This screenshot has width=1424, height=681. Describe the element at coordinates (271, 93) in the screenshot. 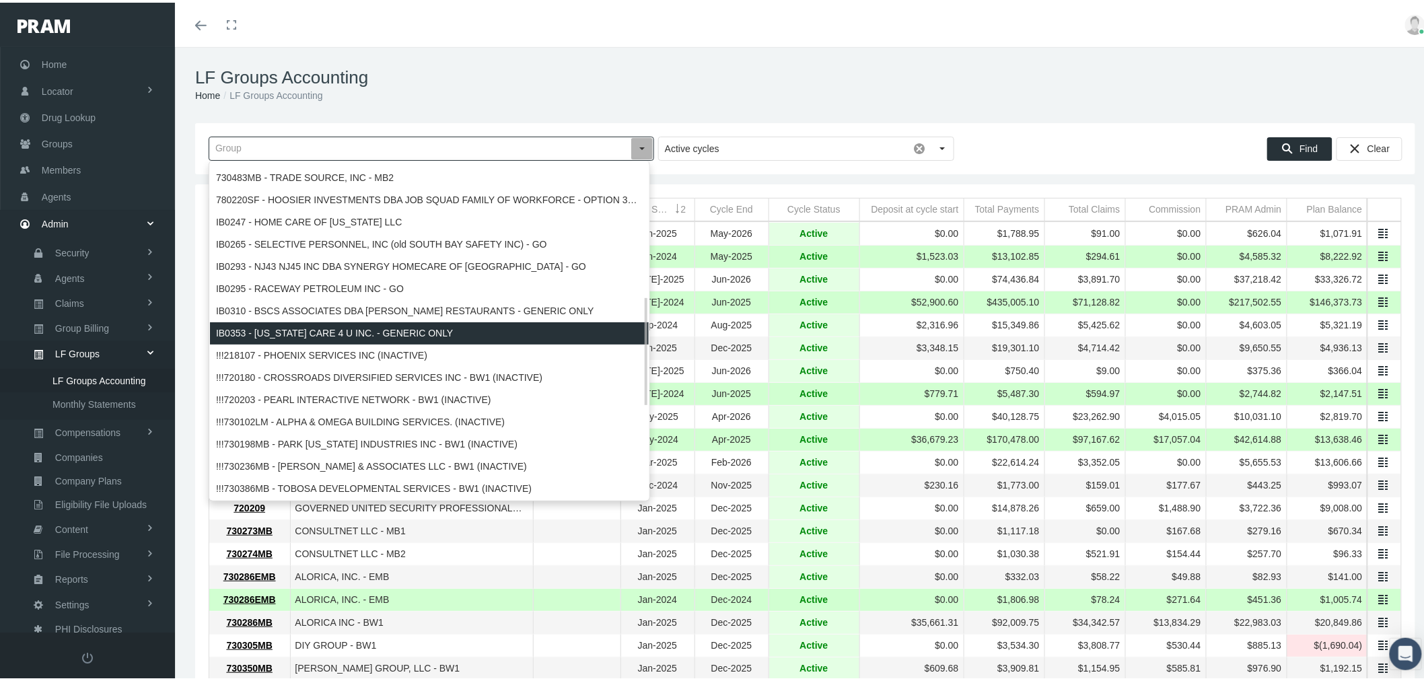

I see `li: LF Groups Accounting` at that location.